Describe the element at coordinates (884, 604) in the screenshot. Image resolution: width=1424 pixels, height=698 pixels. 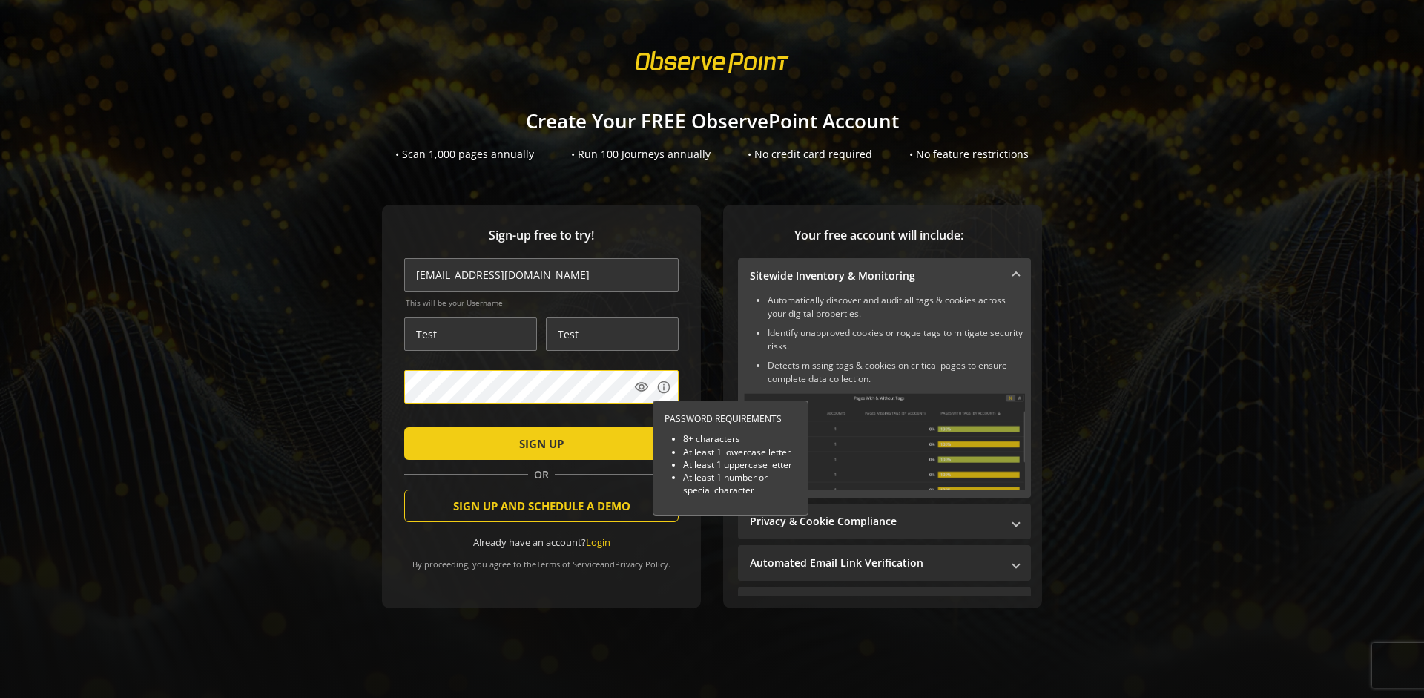
I see `mat-expansion-panel-header: Performance Monitoring with Web Vitals` at that location.